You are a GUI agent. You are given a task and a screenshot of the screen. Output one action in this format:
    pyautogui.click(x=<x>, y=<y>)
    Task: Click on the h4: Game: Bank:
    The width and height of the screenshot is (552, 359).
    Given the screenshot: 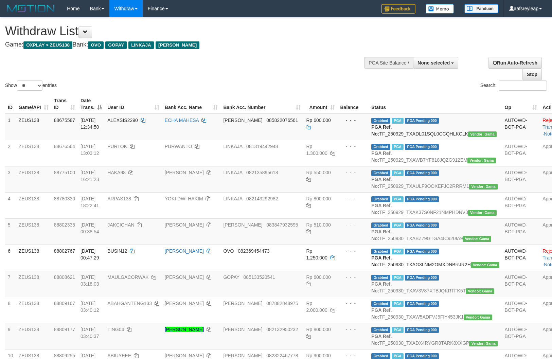 What is the action you would take?
    pyautogui.click(x=183, y=45)
    